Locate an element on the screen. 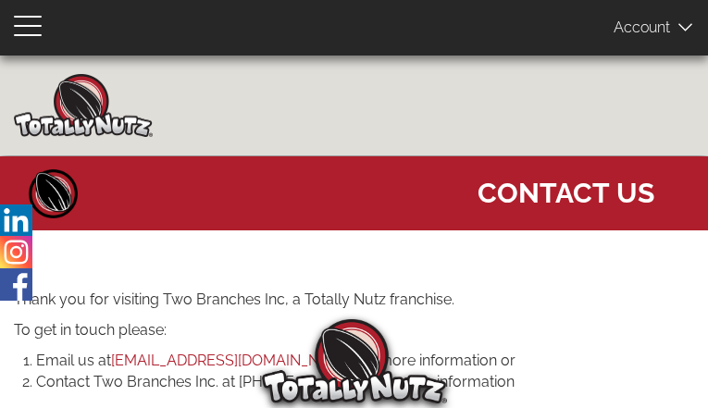 The height and width of the screenshot is (408, 708). a: Home is located at coordinates (54, 194).